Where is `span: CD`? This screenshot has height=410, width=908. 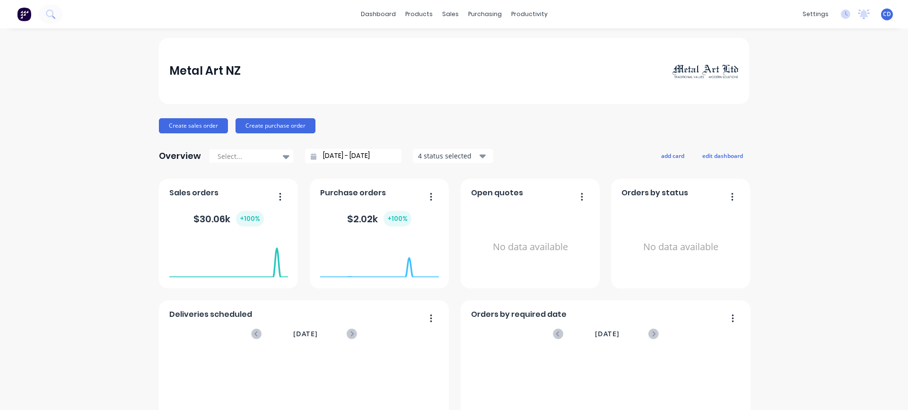 span: CD is located at coordinates (886, 14).